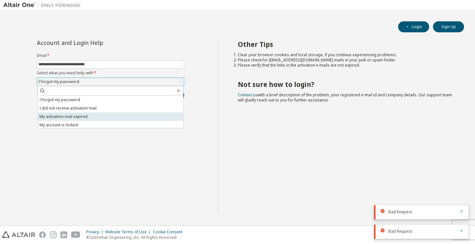 The height and width of the screenshot is (244, 475). I want to click on div: Website Terms of Use, so click(129, 232).